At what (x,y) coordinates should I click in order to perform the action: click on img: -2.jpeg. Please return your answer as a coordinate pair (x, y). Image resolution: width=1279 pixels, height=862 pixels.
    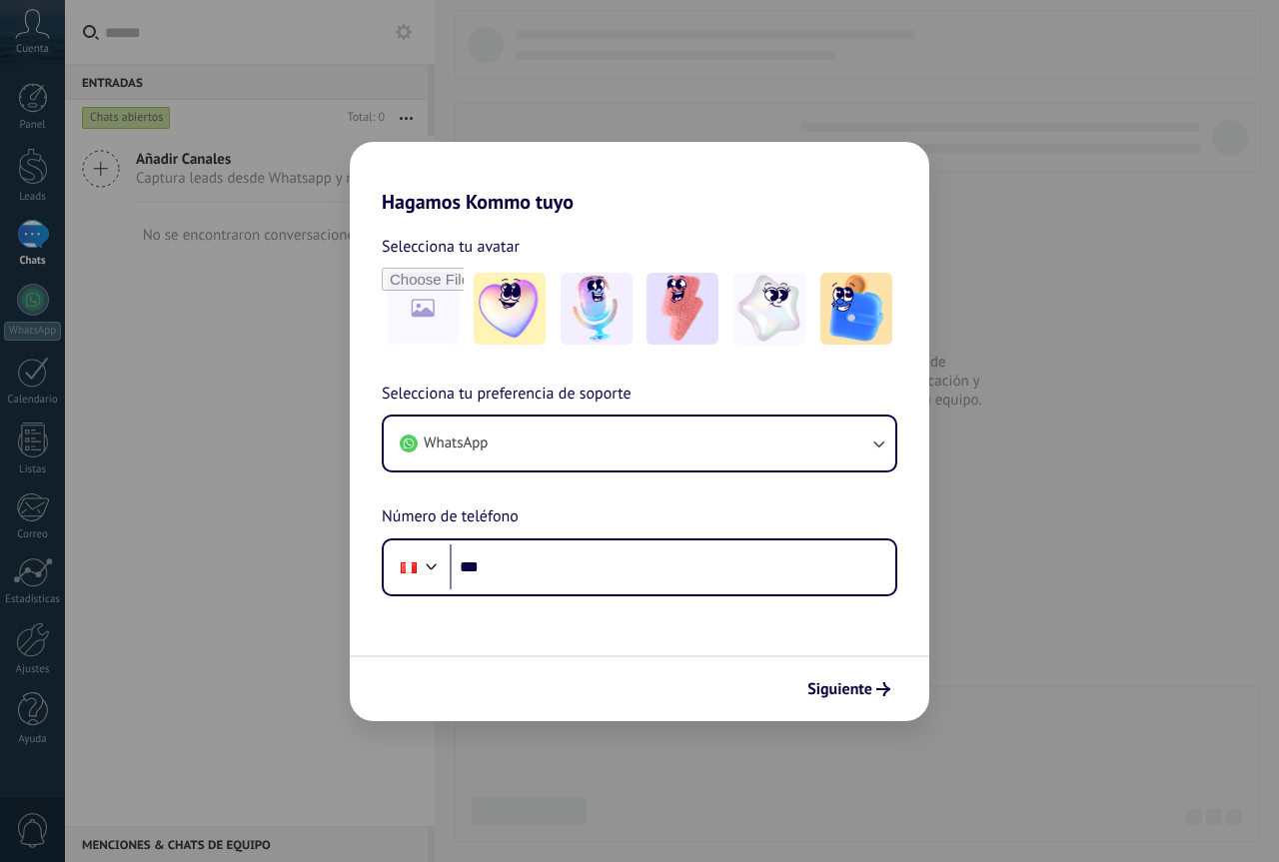
    Looking at the image, I should click on (596, 309).